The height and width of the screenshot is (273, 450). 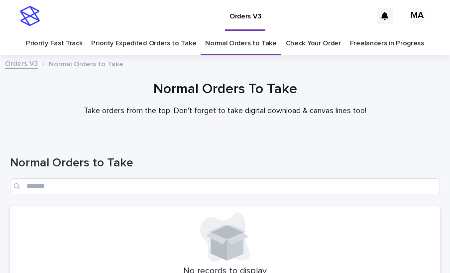 I want to click on a: Freelancers in Progress, so click(x=386, y=43).